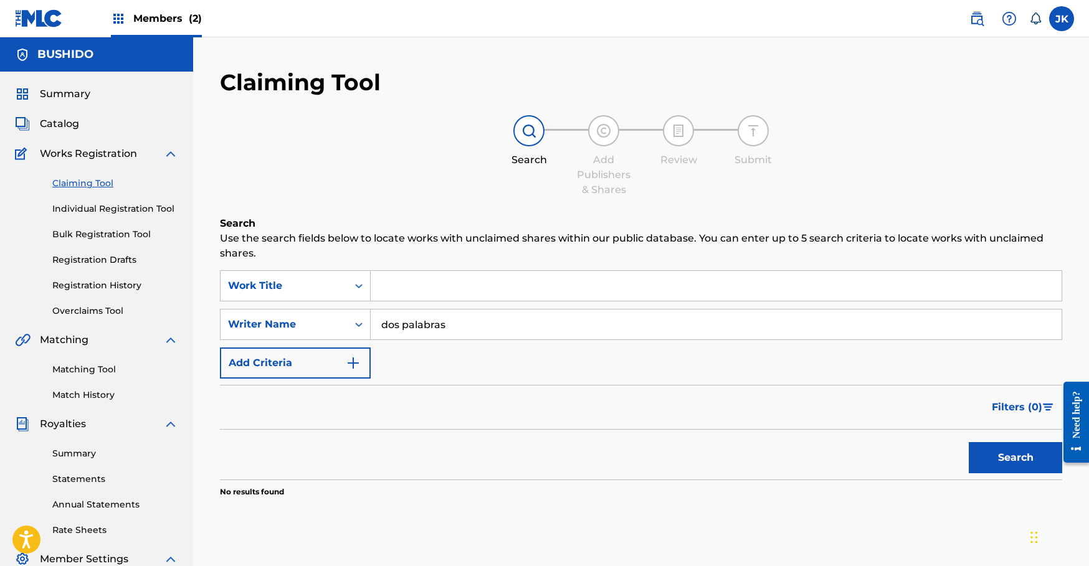 This screenshot has width=1089, height=566. Describe the element at coordinates (1023, 407) in the screenshot. I see `button: Filters (0)` at that location.